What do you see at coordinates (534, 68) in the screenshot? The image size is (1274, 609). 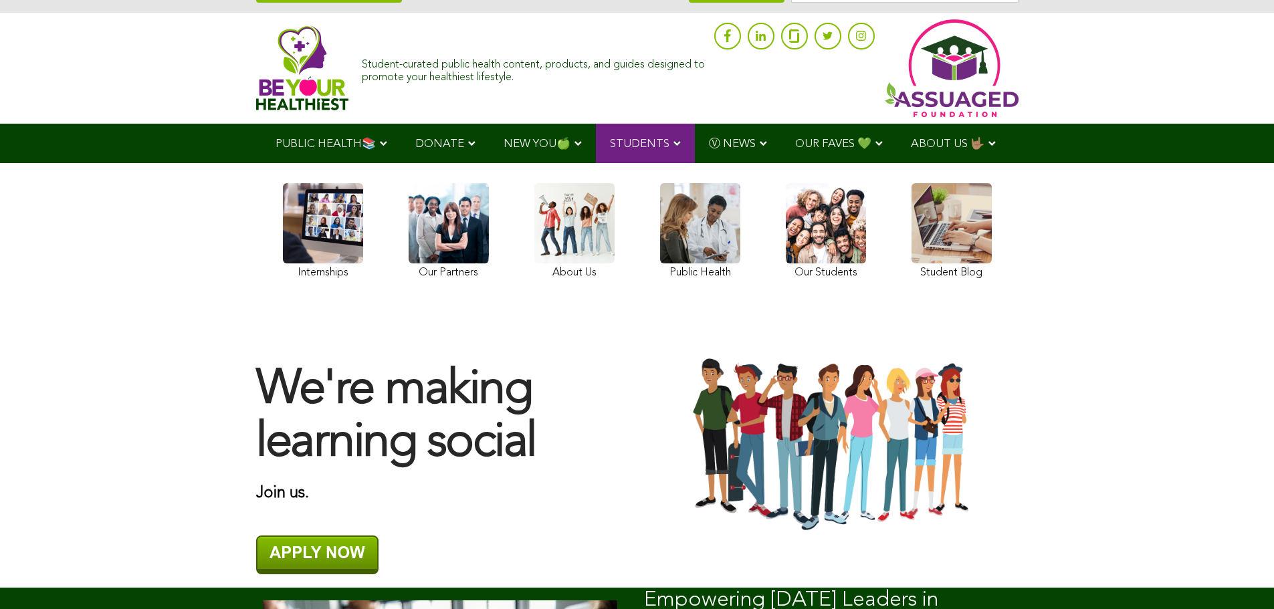 I see `div: Student-curated public health content, products, and guides designed to promote your healthiest l...` at bounding box center [534, 68].